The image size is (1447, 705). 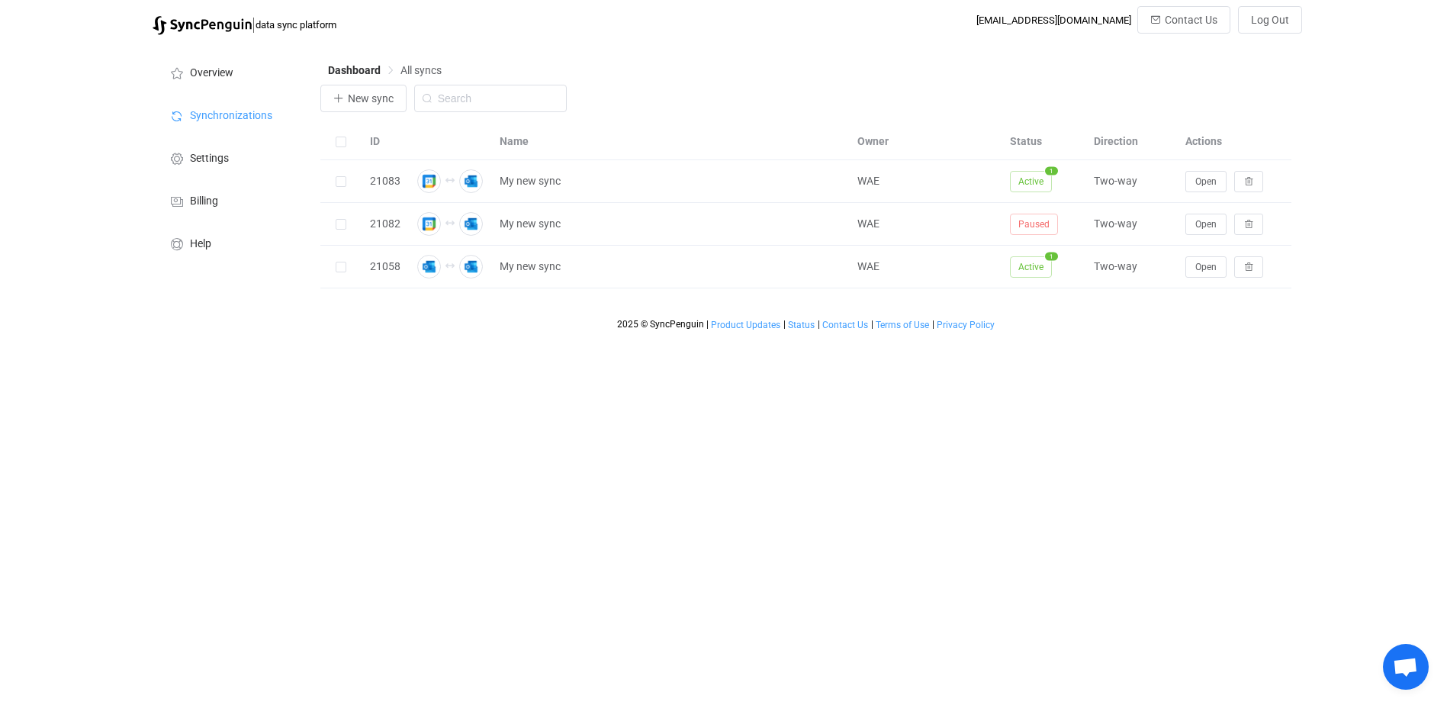 What do you see at coordinates (845, 325) in the screenshot?
I see `a: Contact Us` at bounding box center [845, 325].